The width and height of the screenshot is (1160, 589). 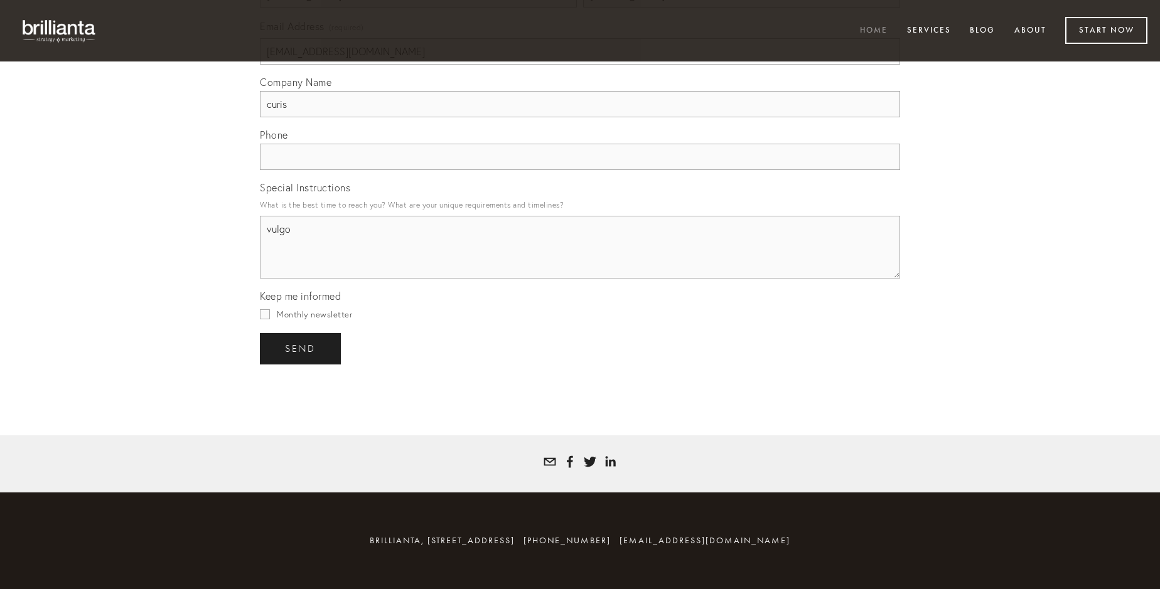 I want to click on img: brillianta - research, strategy, marketing, so click(x=60, y=31).